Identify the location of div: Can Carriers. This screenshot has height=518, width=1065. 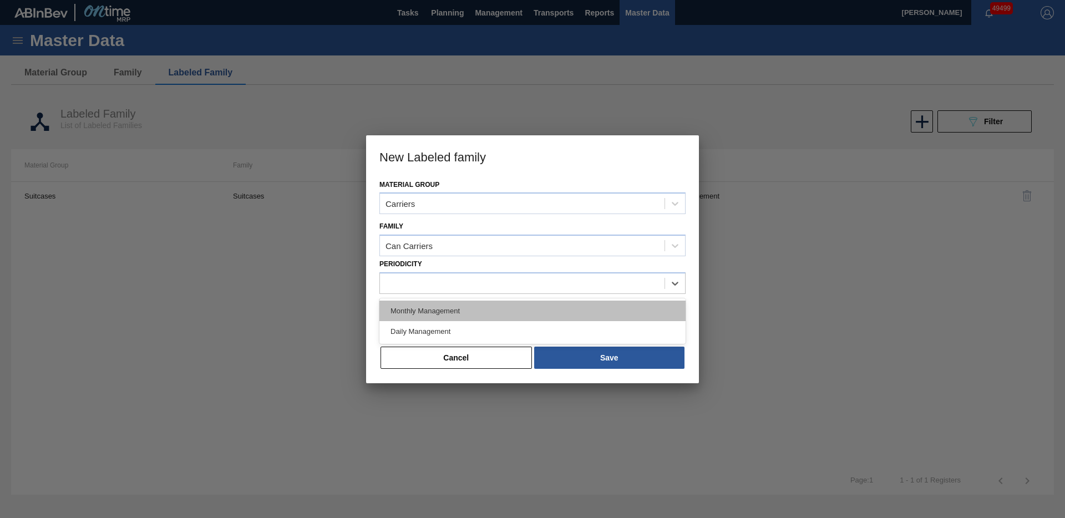
(409, 246).